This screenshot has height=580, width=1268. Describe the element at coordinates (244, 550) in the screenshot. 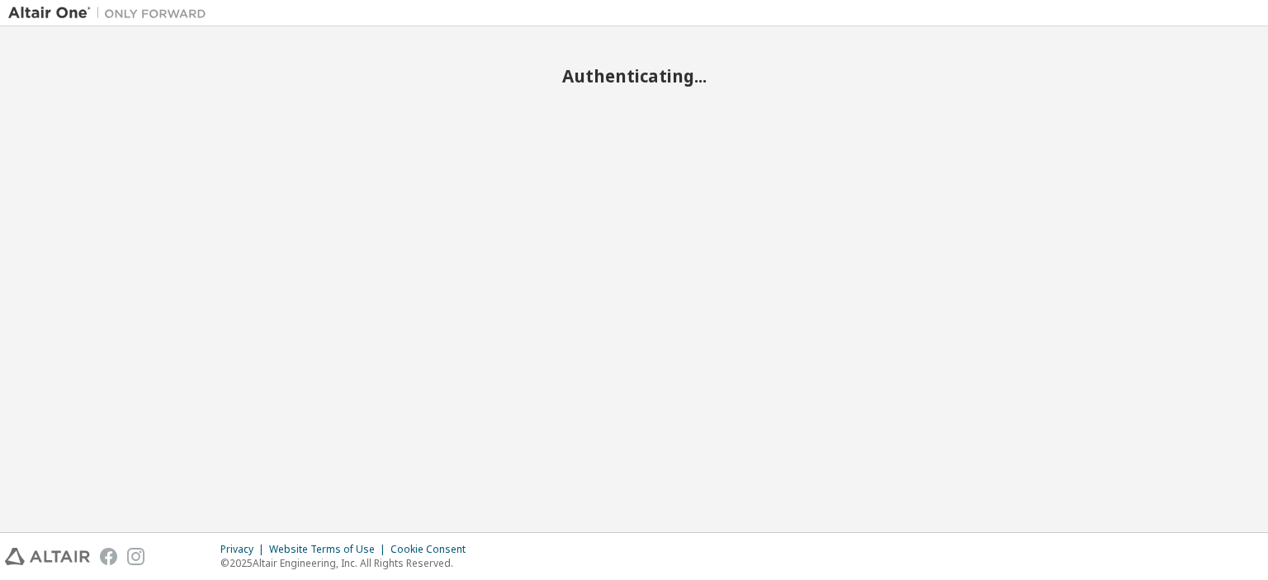

I see `div: Privacy` at that location.